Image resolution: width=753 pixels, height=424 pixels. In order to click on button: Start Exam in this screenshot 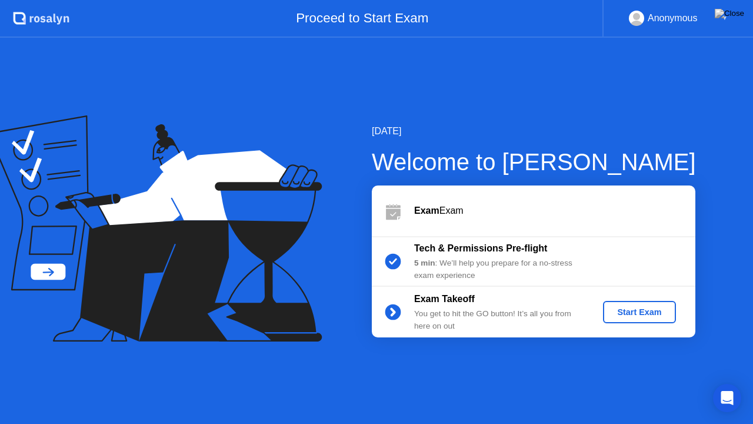, I will do `click(639, 312)`.